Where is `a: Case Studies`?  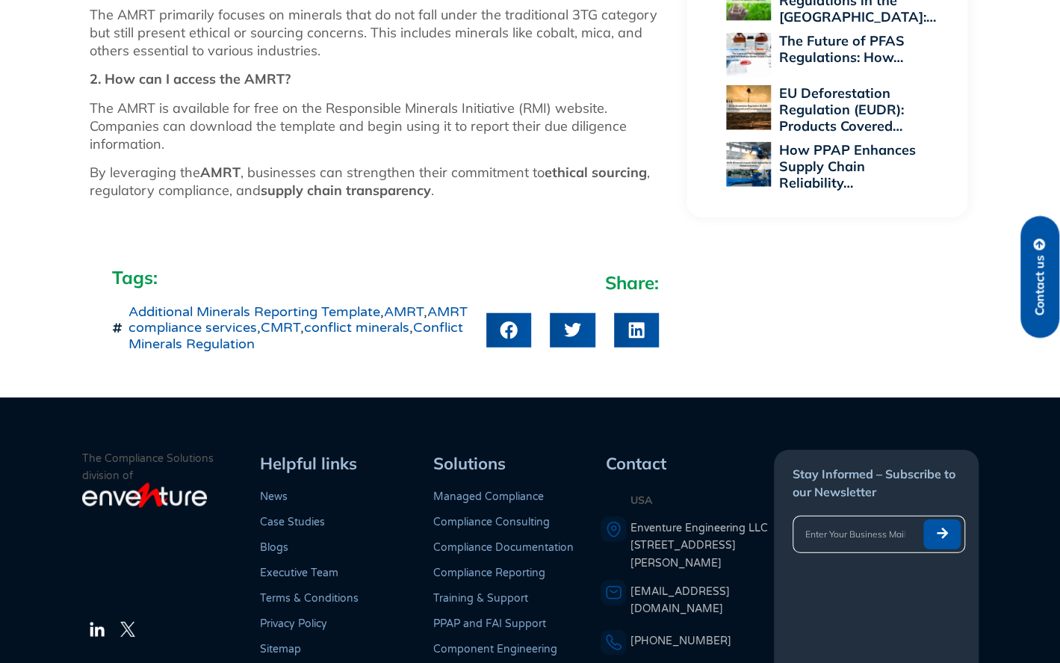
a: Case Studies is located at coordinates (292, 521).